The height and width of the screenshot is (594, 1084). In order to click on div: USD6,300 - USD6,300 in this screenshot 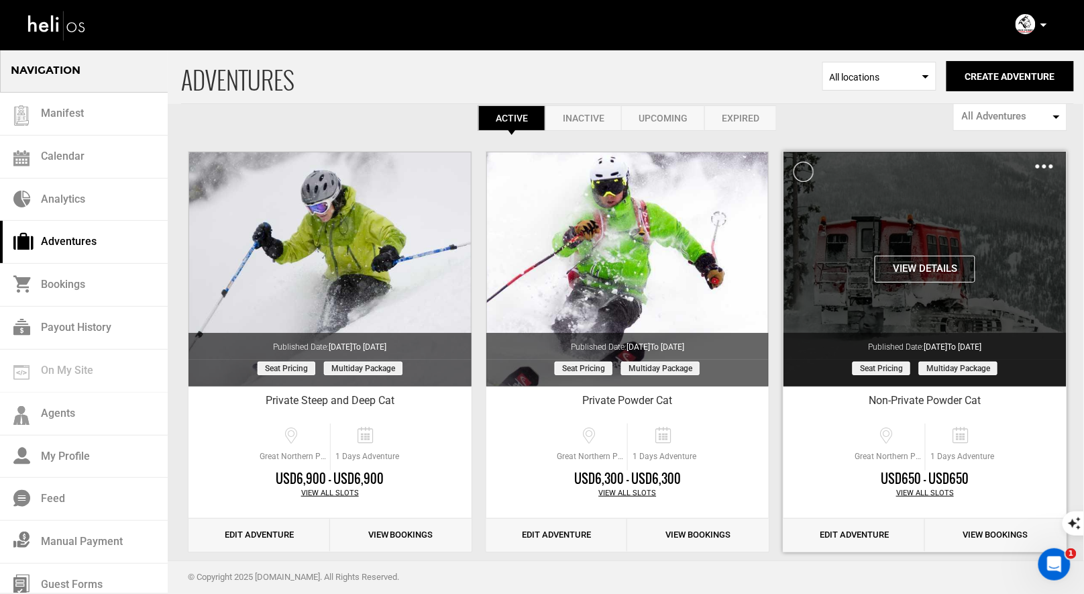, I will do `click(628, 479)`.